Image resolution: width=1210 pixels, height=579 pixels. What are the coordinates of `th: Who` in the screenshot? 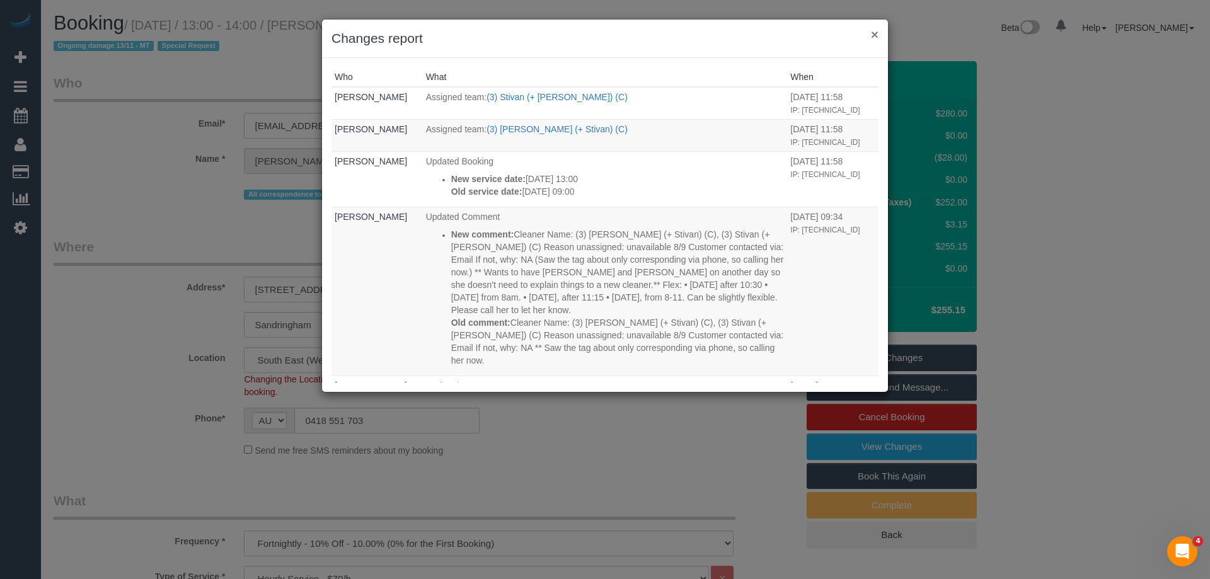 It's located at (377, 77).